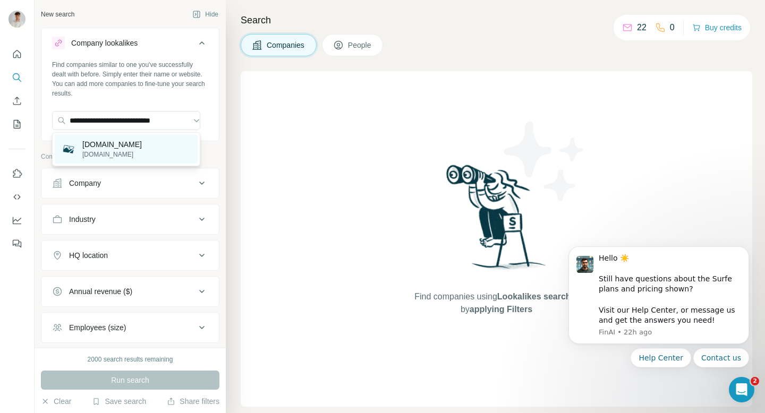 This screenshot has width=765, height=413. I want to click on button: Search, so click(17, 78).